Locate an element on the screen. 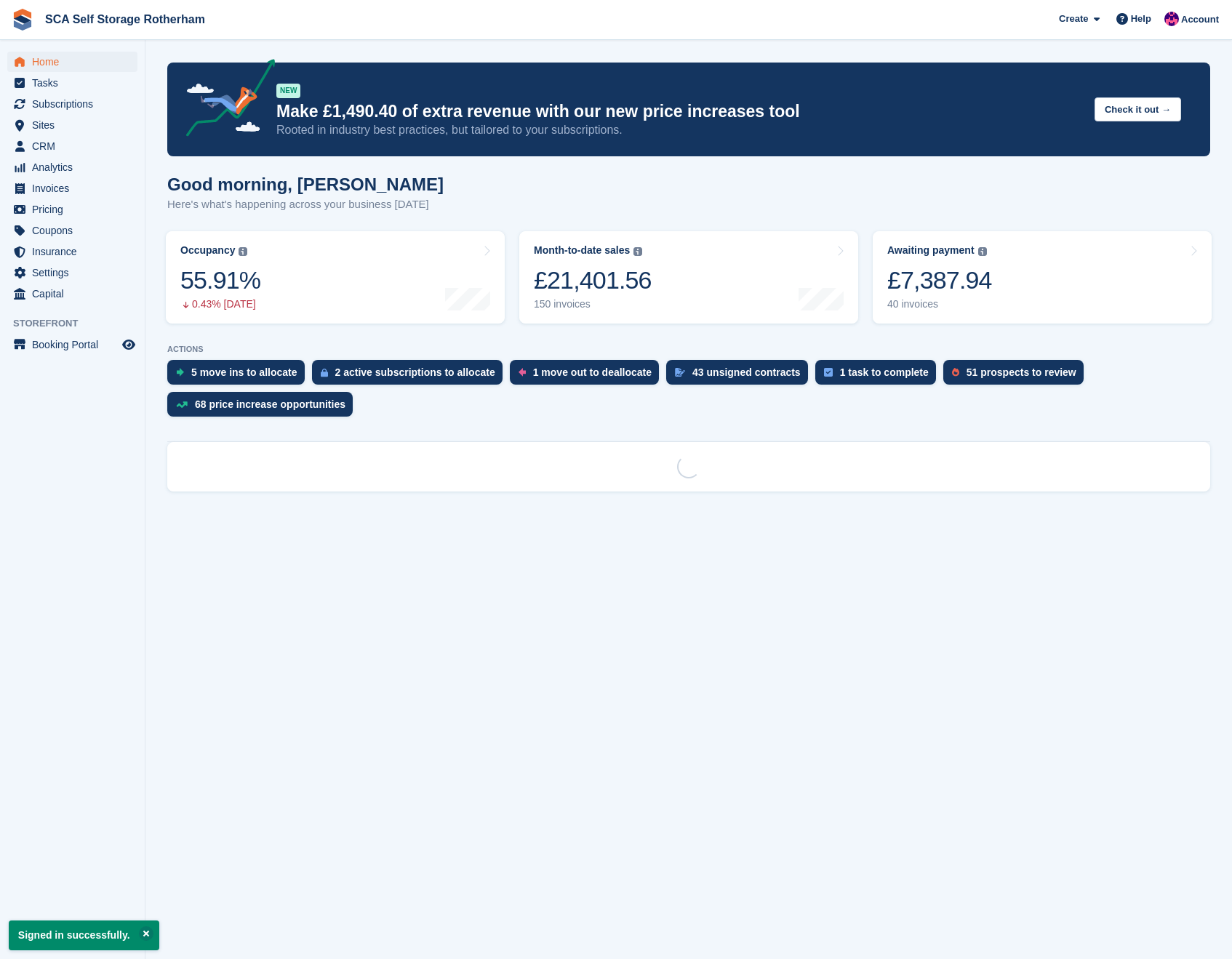  a: 2 active subscriptions to allocate is located at coordinates (411, 376).